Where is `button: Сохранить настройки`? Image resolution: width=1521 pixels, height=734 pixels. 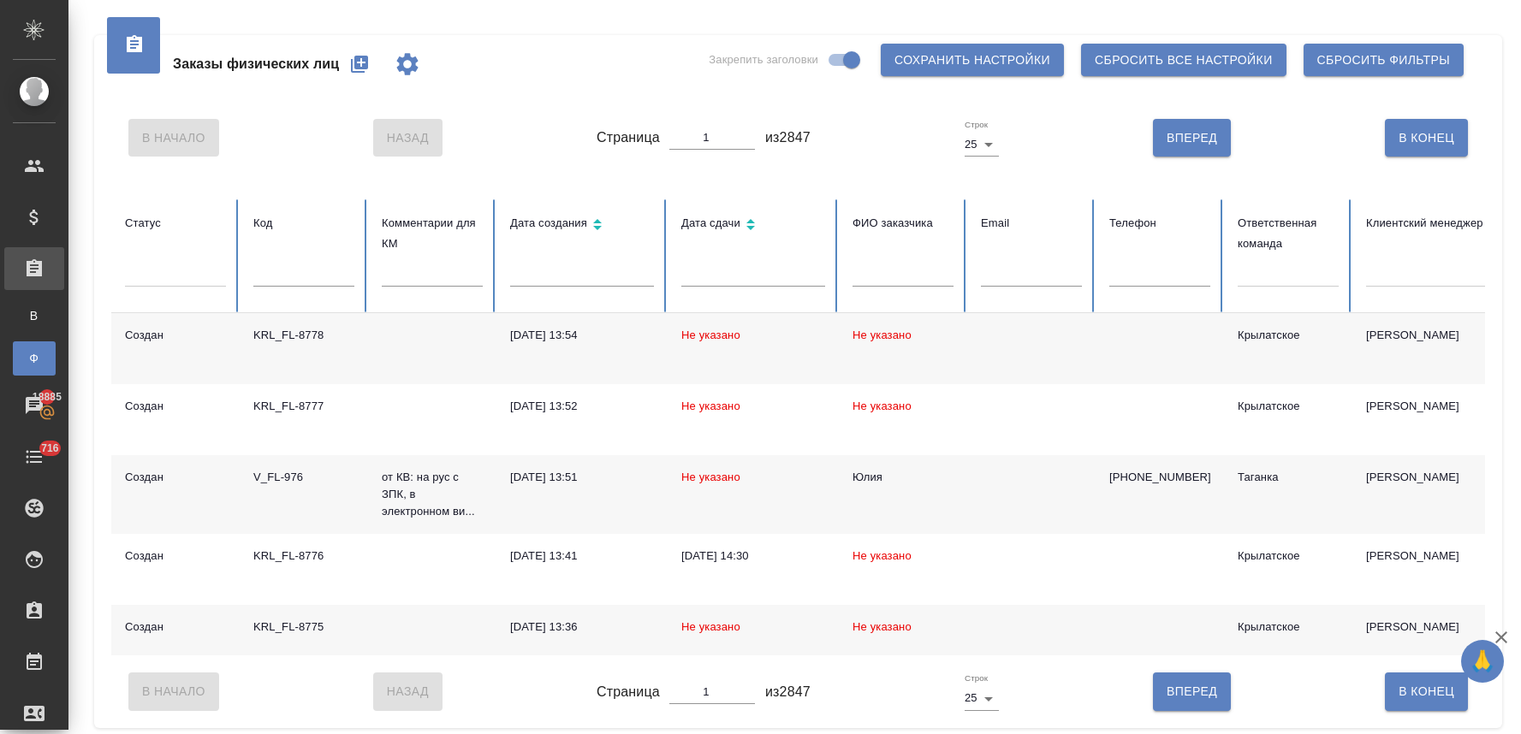
button: Сохранить настройки is located at coordinates (972, 60).